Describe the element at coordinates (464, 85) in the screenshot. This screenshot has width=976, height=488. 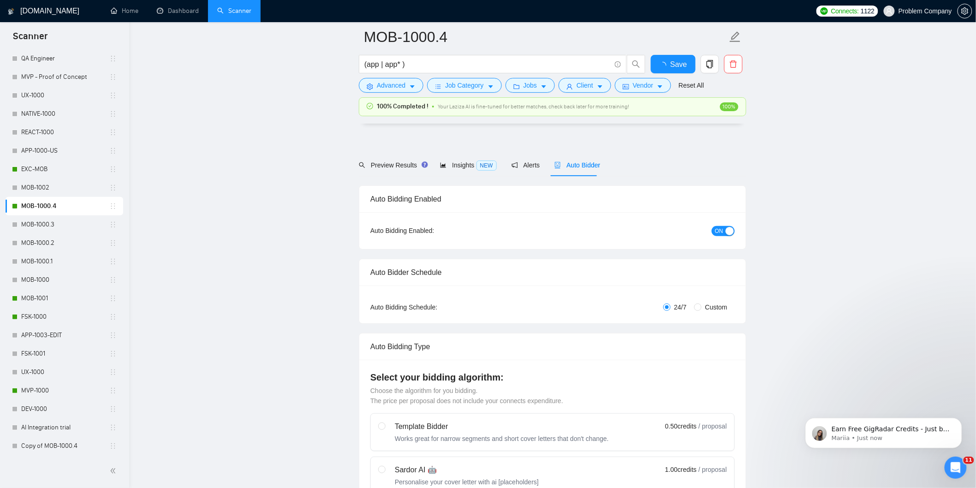
I see `span: Job Category` at that location.